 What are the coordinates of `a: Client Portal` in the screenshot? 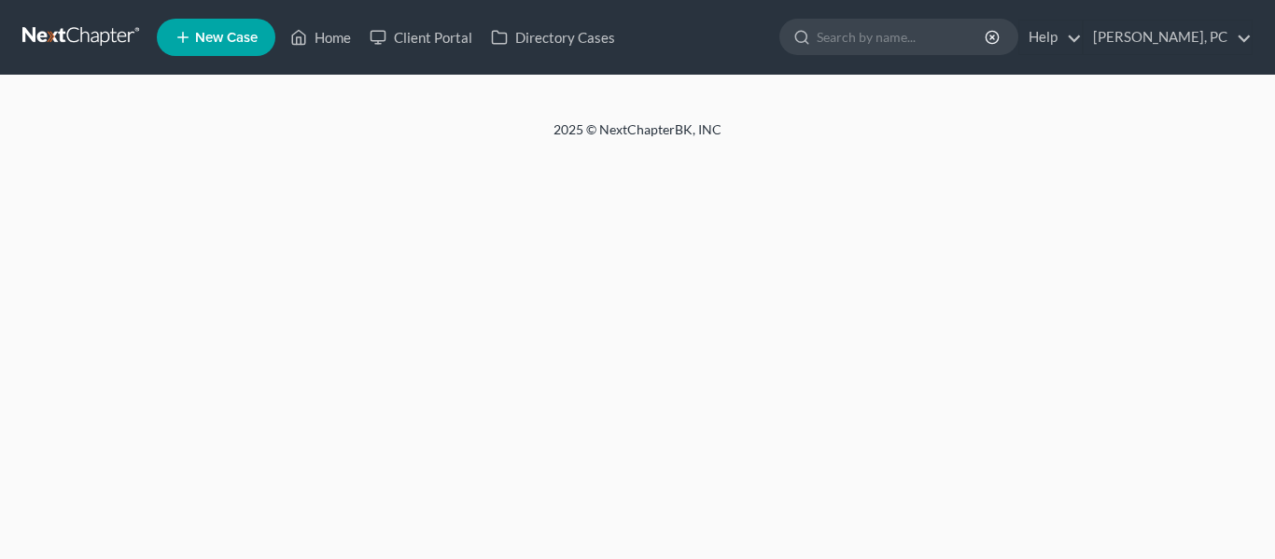 It's located at (421, 37).